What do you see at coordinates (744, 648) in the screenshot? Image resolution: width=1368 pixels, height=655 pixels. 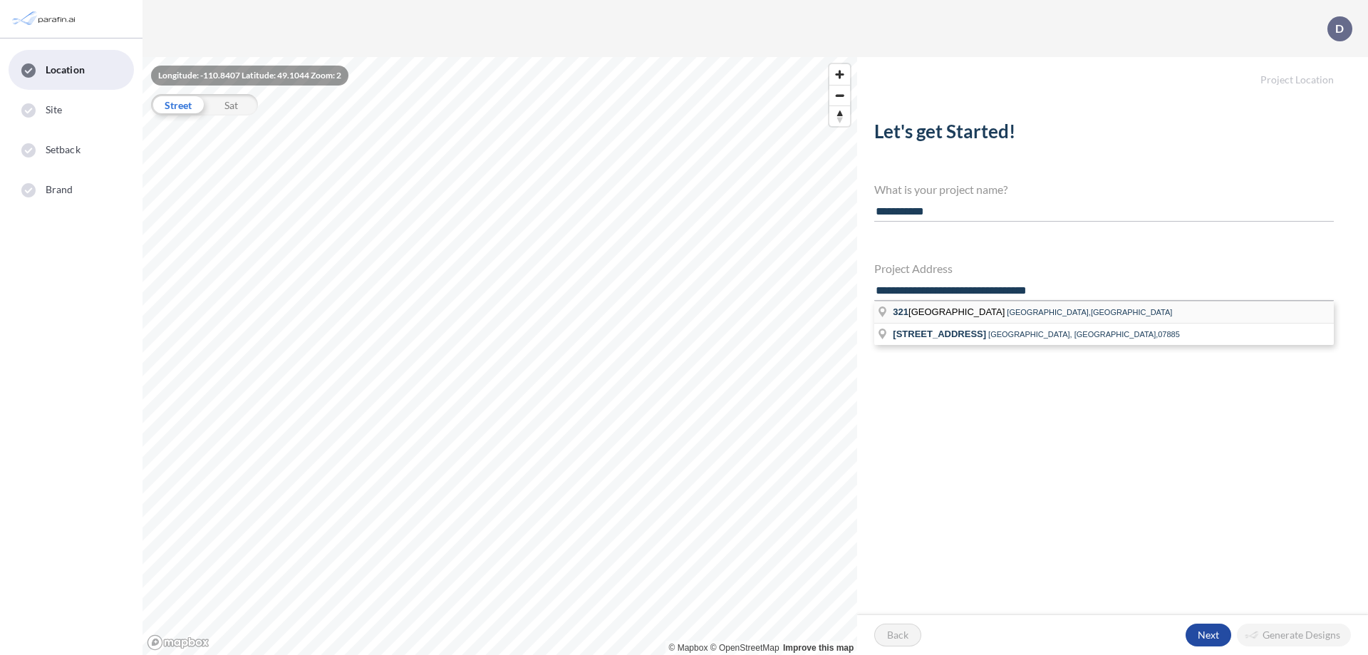 I see `a: OpenStreetMap` at bounding box center [744, 648].